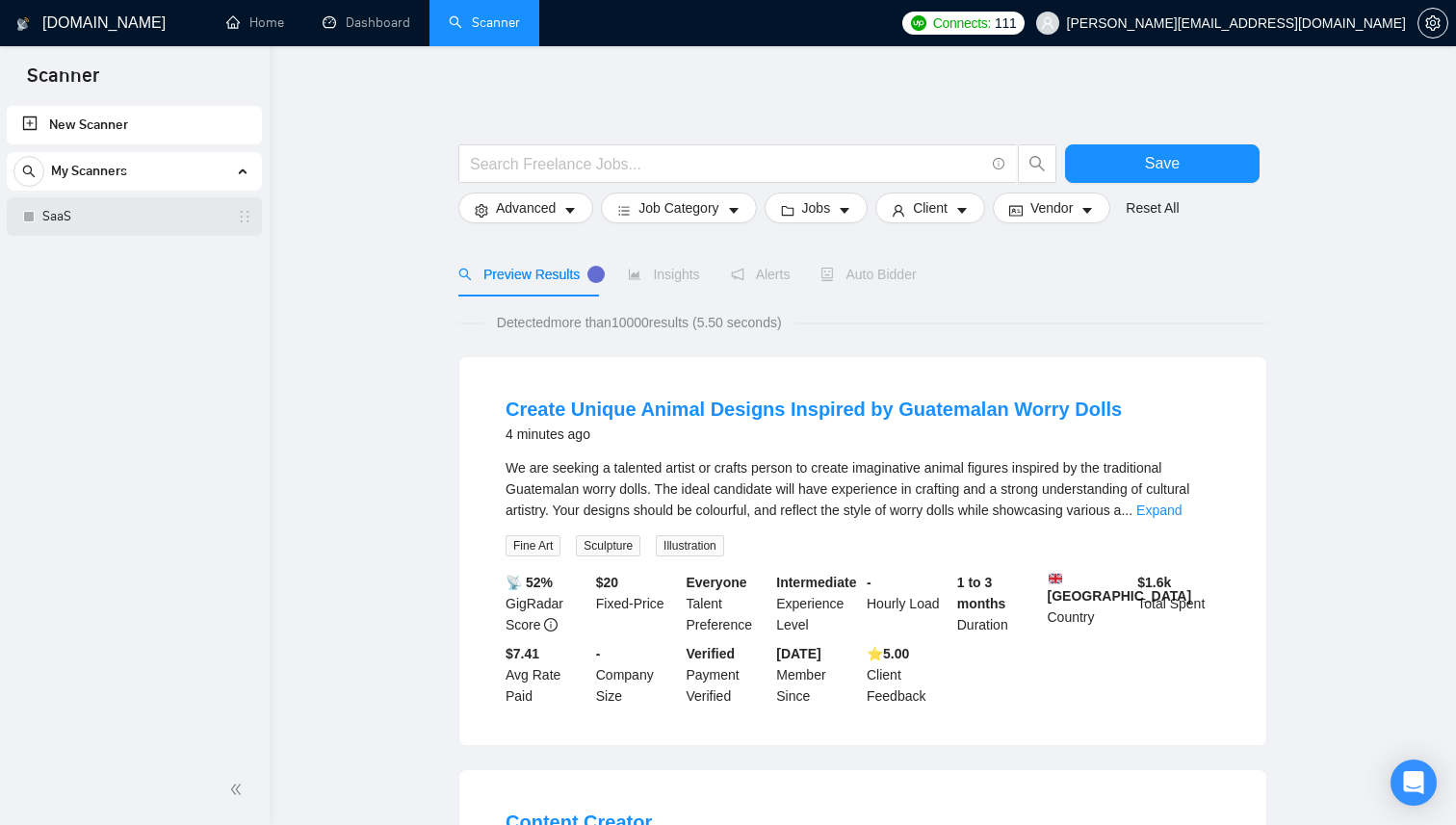  I want to click on span: idcard, so click(1015, 209).